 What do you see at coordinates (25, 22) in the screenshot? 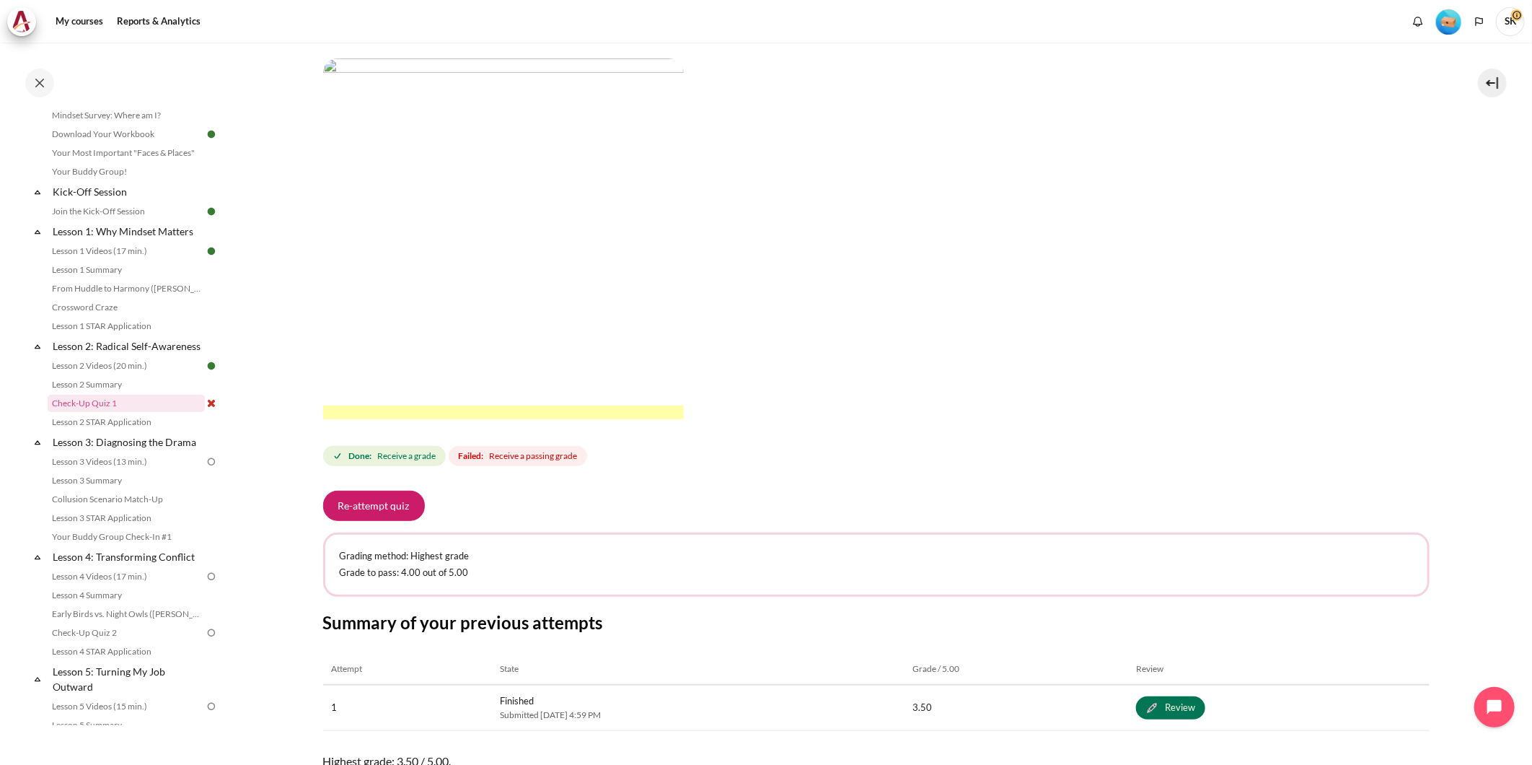
I see `a: Architeck Architeck` at bounding box center [25, 22].